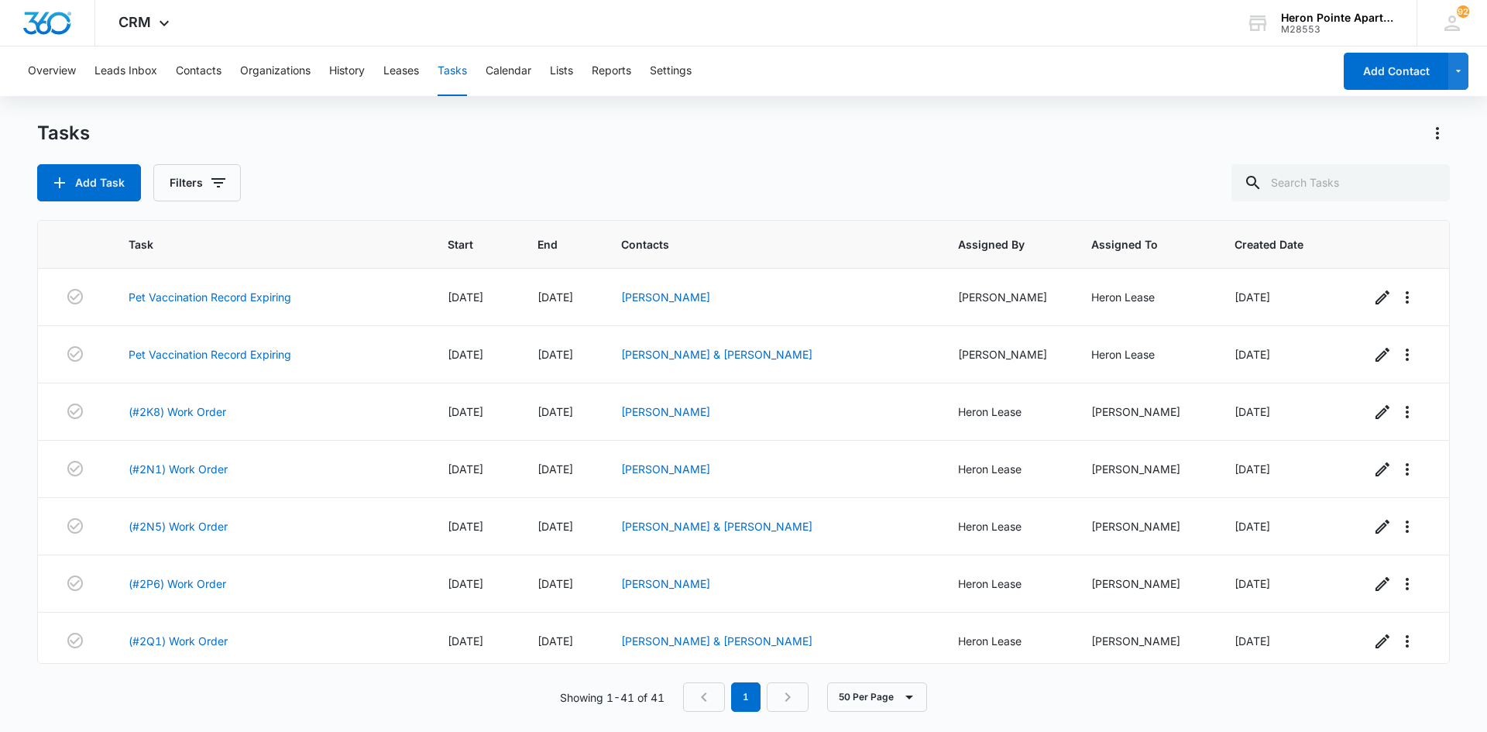  I want to click on button: 50 Per Page, so click(876, 697).